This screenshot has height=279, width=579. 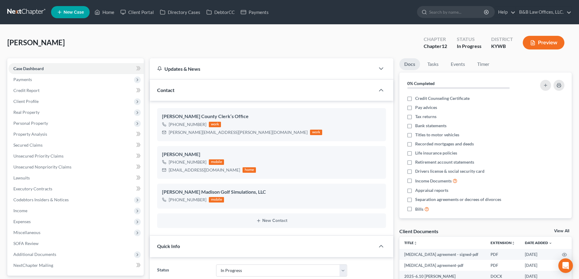 What do you see at coordinates (29, 68) in the screenshot?
I see `span: Case Dashboard` at bounding box center [29, 68].